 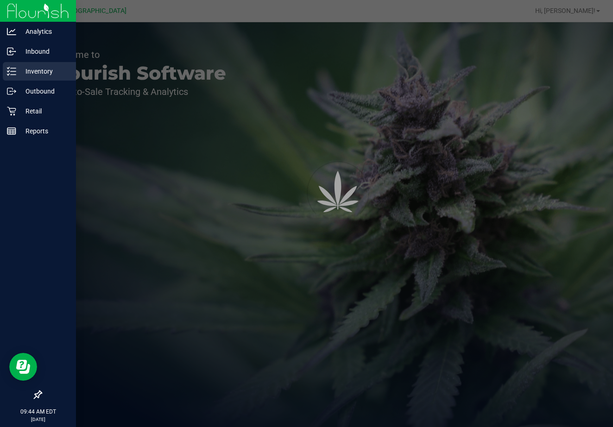 I want to click on p: Reports, so click(x=44, y=131).